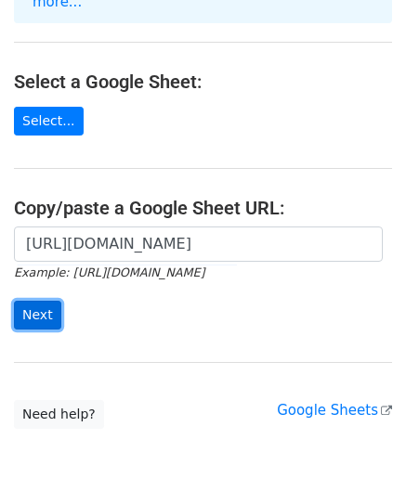 The image size is (406, 491). Describe the element at coordinates (37, 315) in the screenshot. I see `input: Next` at that location.